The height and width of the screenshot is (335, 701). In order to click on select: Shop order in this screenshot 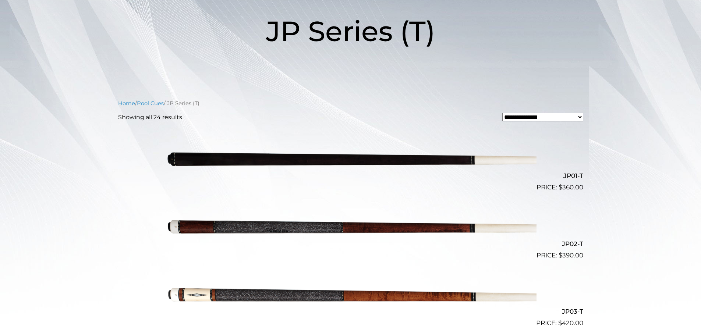, I will do `click(543, 117)`.